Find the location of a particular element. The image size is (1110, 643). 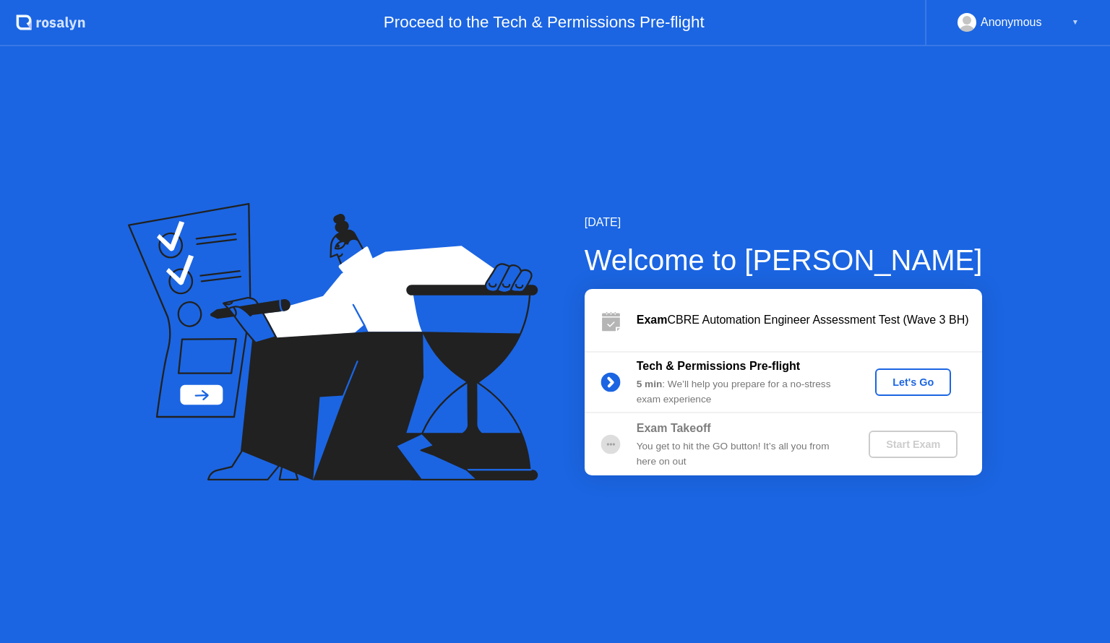

b: 5 min is located at coordinates (650, 384).